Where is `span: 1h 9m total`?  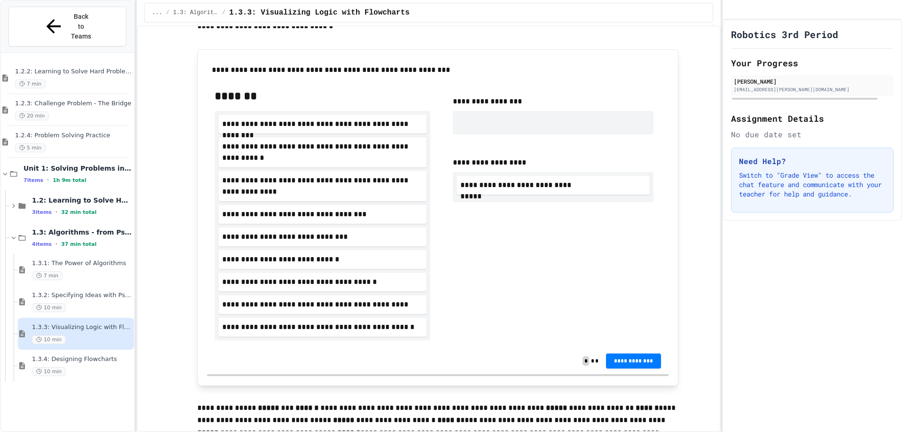
span: 1h 9m total is located at coordinates (70, 180).